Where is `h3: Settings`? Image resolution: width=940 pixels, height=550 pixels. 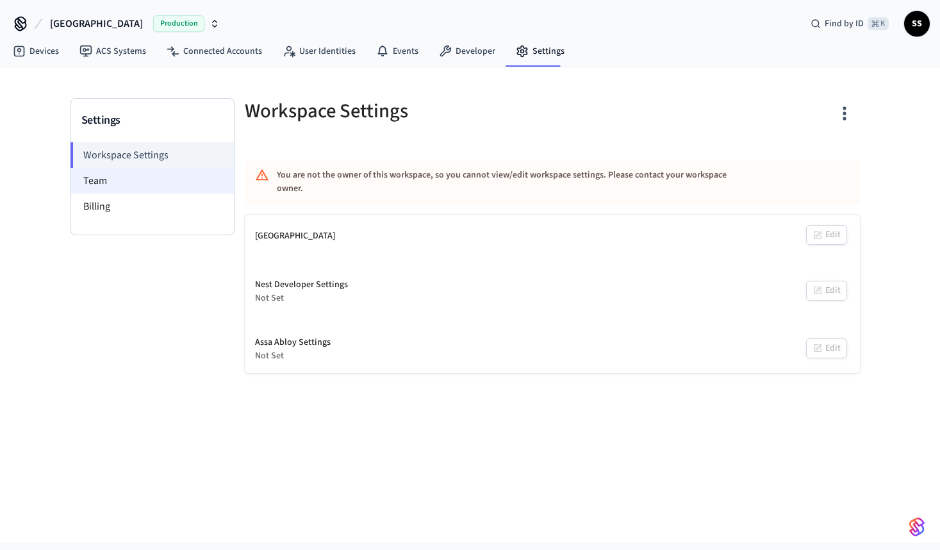
h3: Settings is located at coordinates (153, 120).